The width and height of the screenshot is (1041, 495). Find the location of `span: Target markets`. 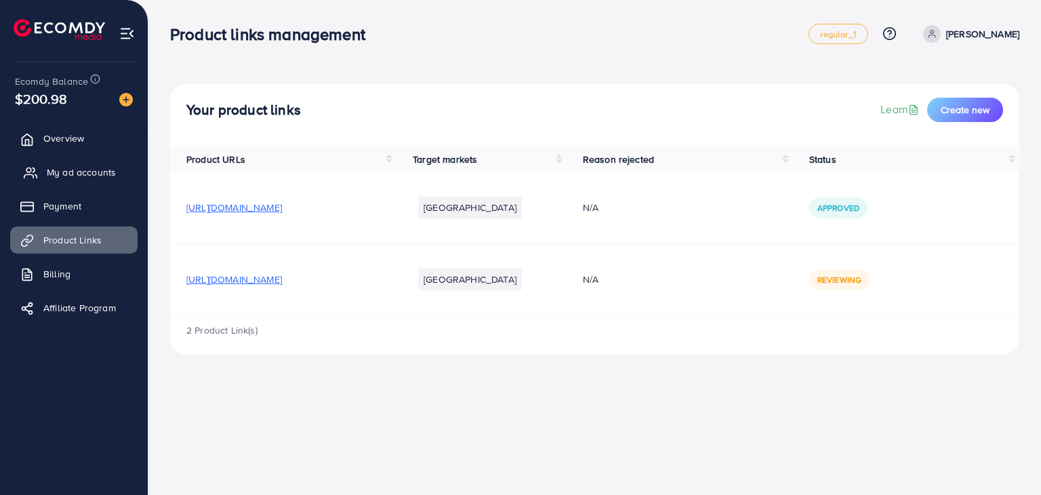

span: Target markets is located at coordinates (445, 159).